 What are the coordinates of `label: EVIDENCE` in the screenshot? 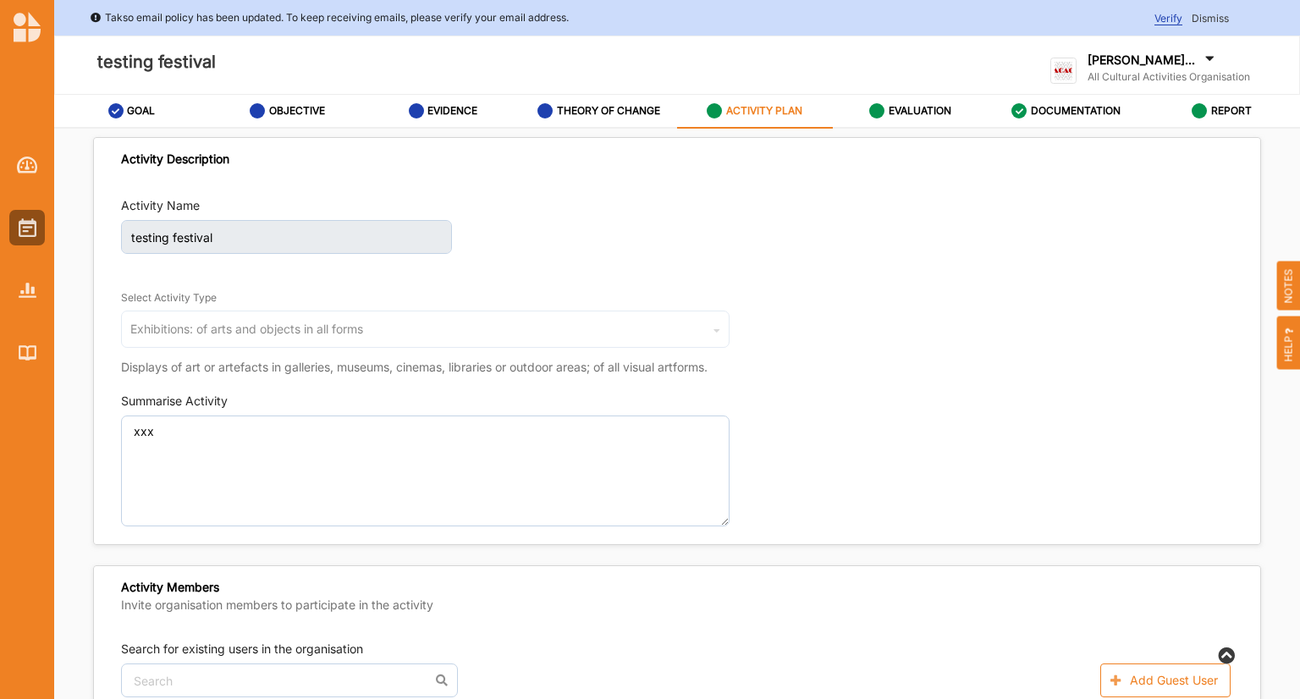 It's located at (452, 111).